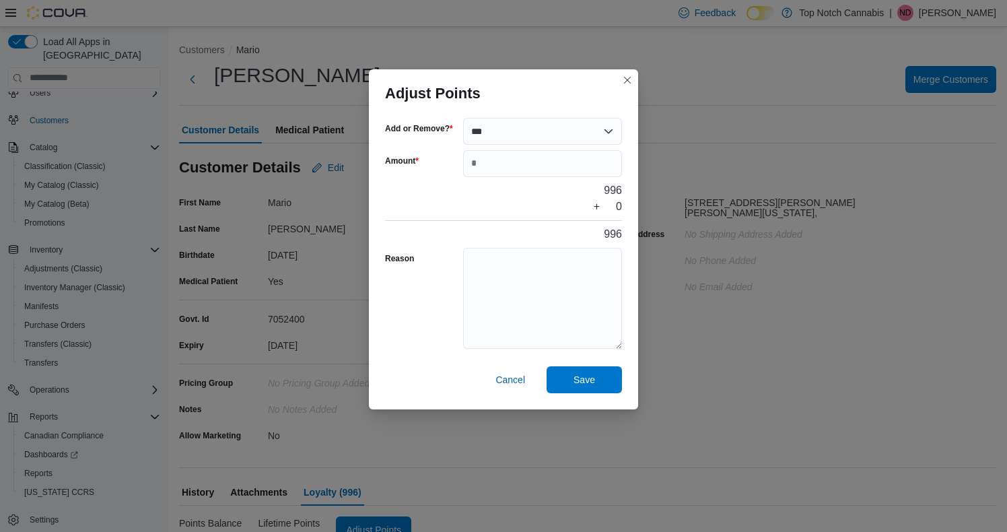 This screenshot has height=532, width=1007. What do you see at coordinates (618, 207) in the screenshot?
I see `div: 0` at bounding box center [618, 207].